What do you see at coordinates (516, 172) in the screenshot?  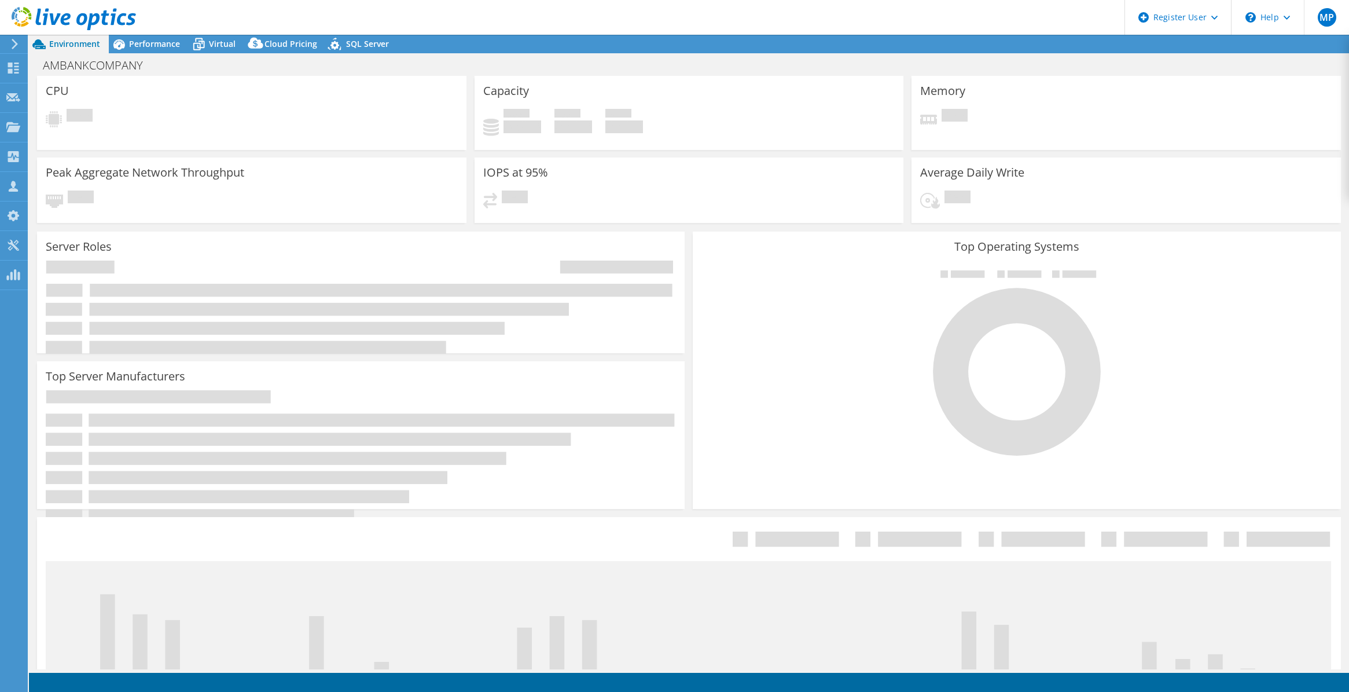 I see `h3: IOPS at 95%` at bounding box center [516, 172].